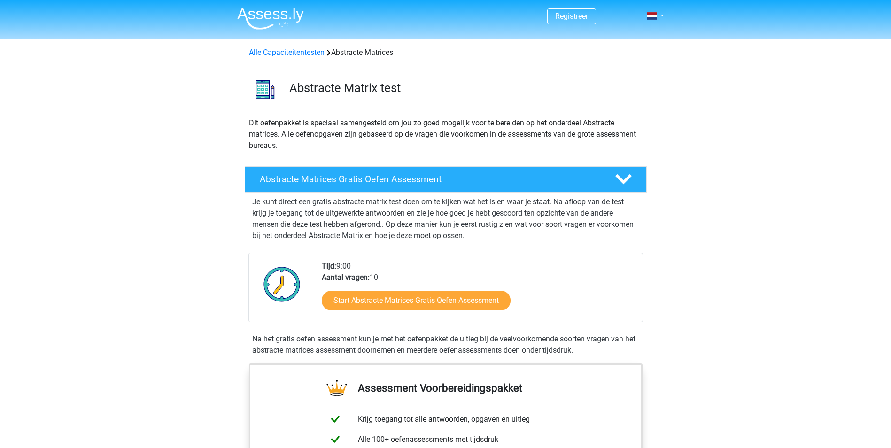 Image resolution: width=891 pixels, height=448 pixels. What do you see at coordinates (282, 284) in the screenshot?
I see `img: Klok` at bounding box center [282, 284].